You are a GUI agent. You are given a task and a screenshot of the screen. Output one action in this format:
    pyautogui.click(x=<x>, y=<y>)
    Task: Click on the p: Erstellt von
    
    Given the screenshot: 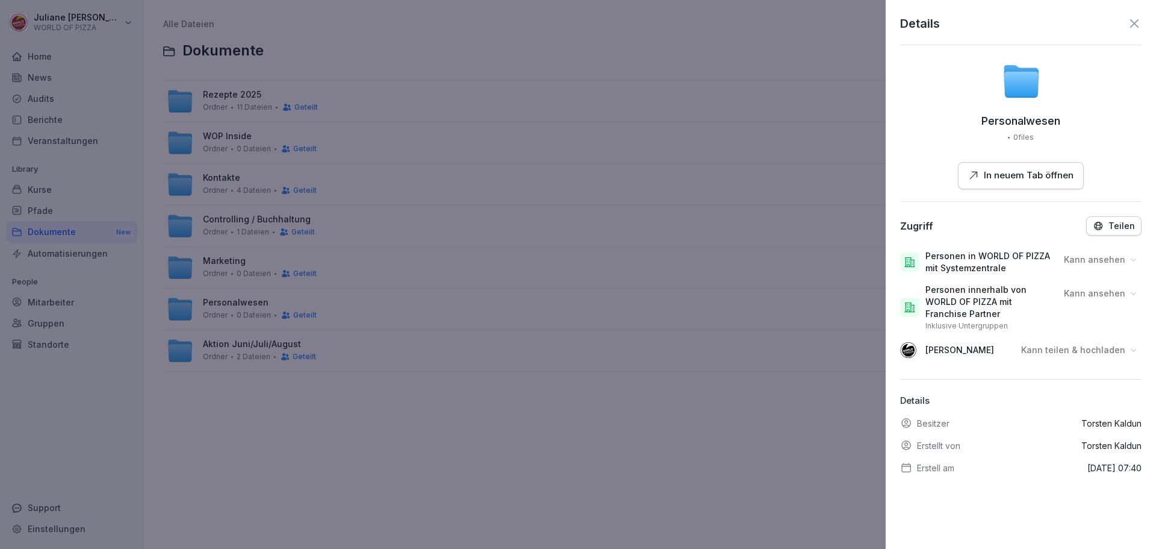 What is the action you would take?
    pyautogui.click(x=939, y=445)
    